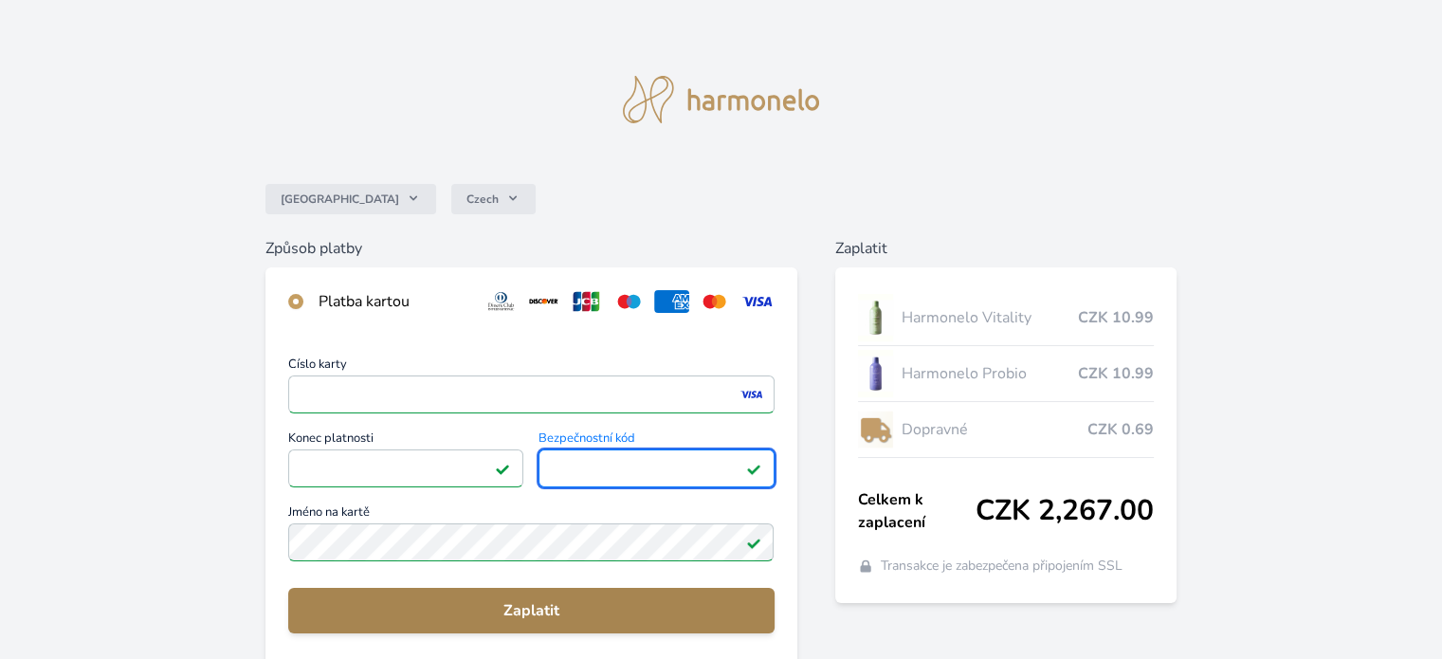 The height and width of the screenshot is (659, 1442). Describe the element at coordinates (531, 248) in the screenshot. I see `h6: Způsob platby` at that location.